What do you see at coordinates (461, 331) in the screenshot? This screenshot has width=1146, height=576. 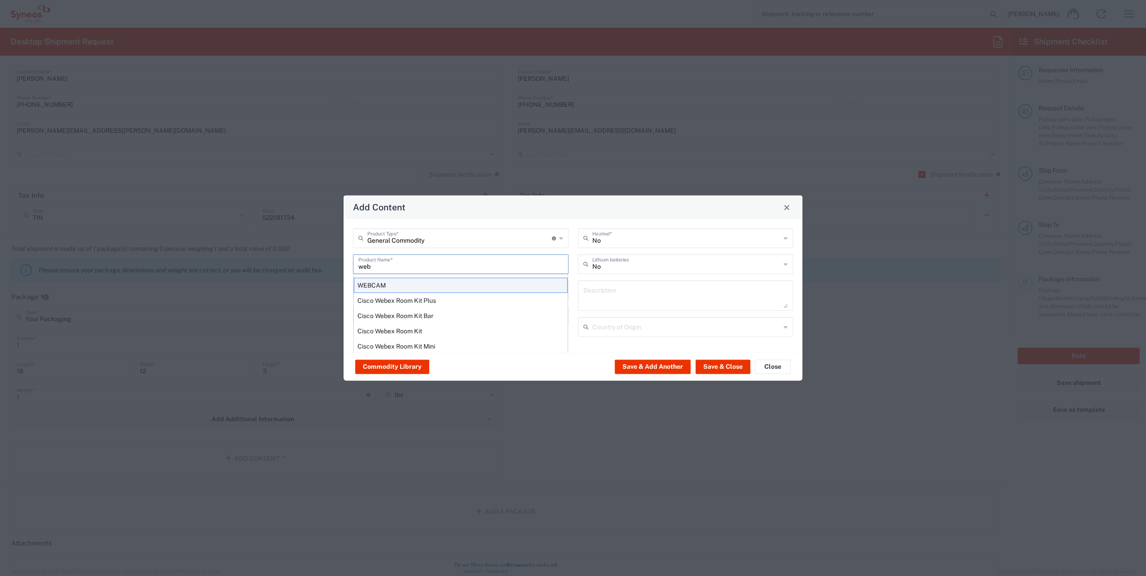 I see `div: Cisco Webex Room Kit` at bounding box center [461, 331].